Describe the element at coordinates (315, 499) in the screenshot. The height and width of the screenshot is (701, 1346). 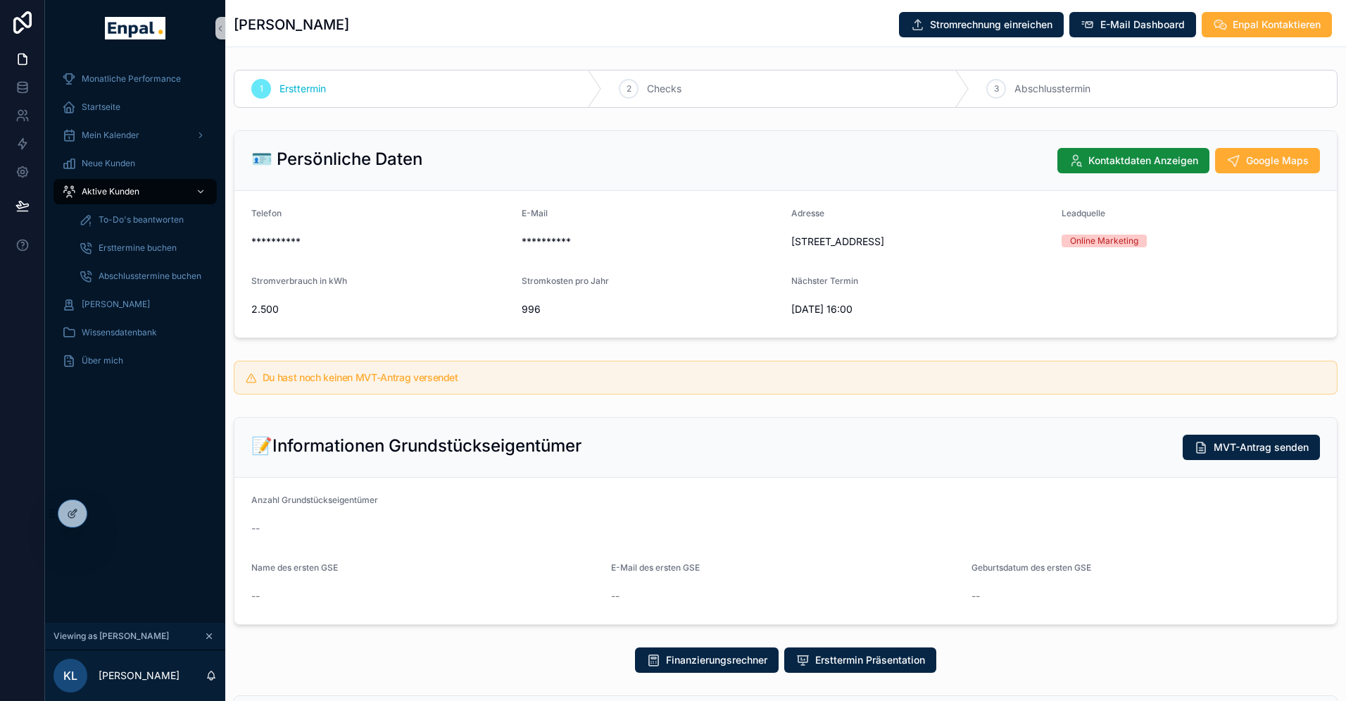
I see `span: Anzahl Grundstückseigentümer` at that location.